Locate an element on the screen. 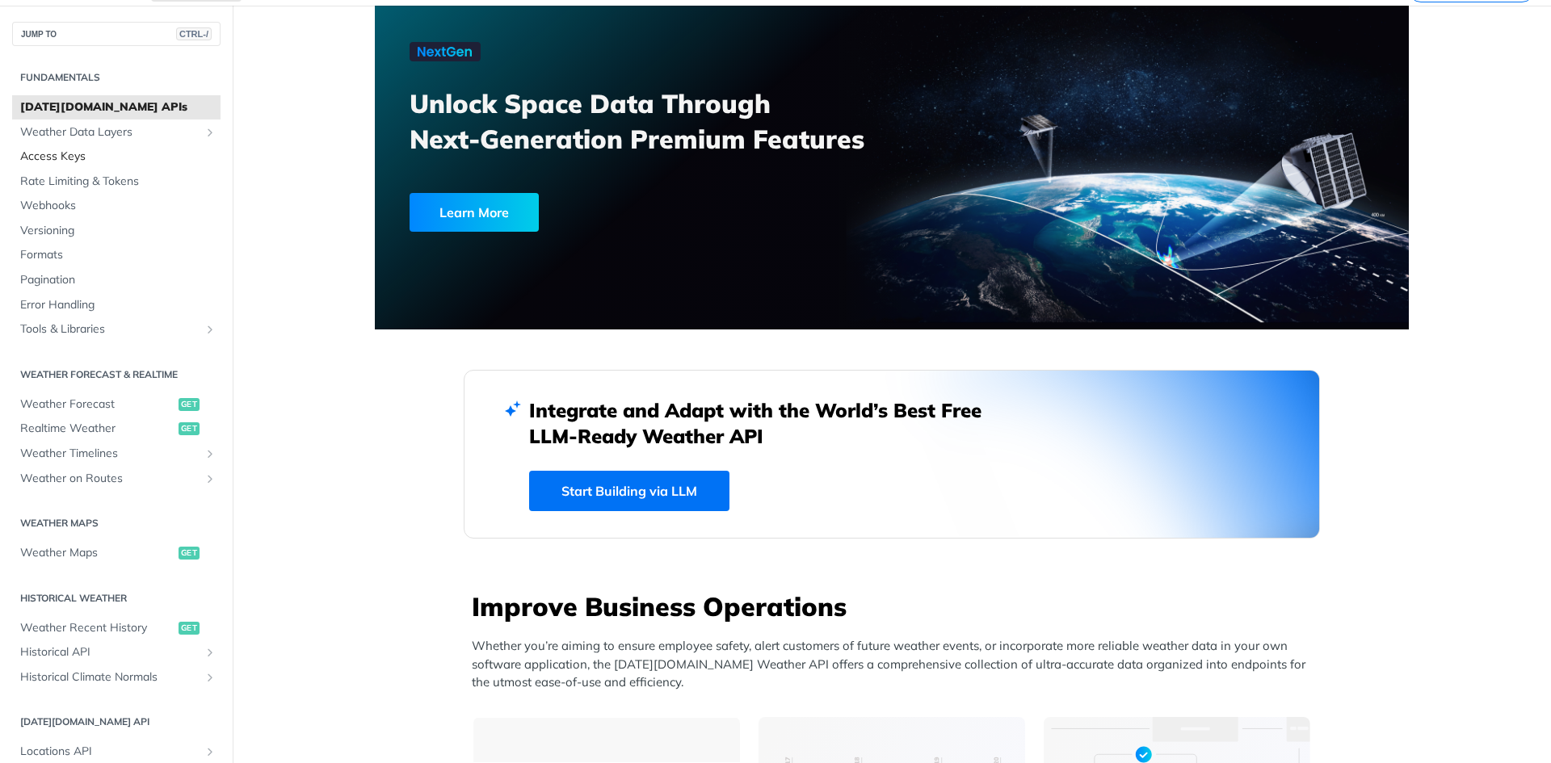  a: Pagination is located at coordinates (116, 280).